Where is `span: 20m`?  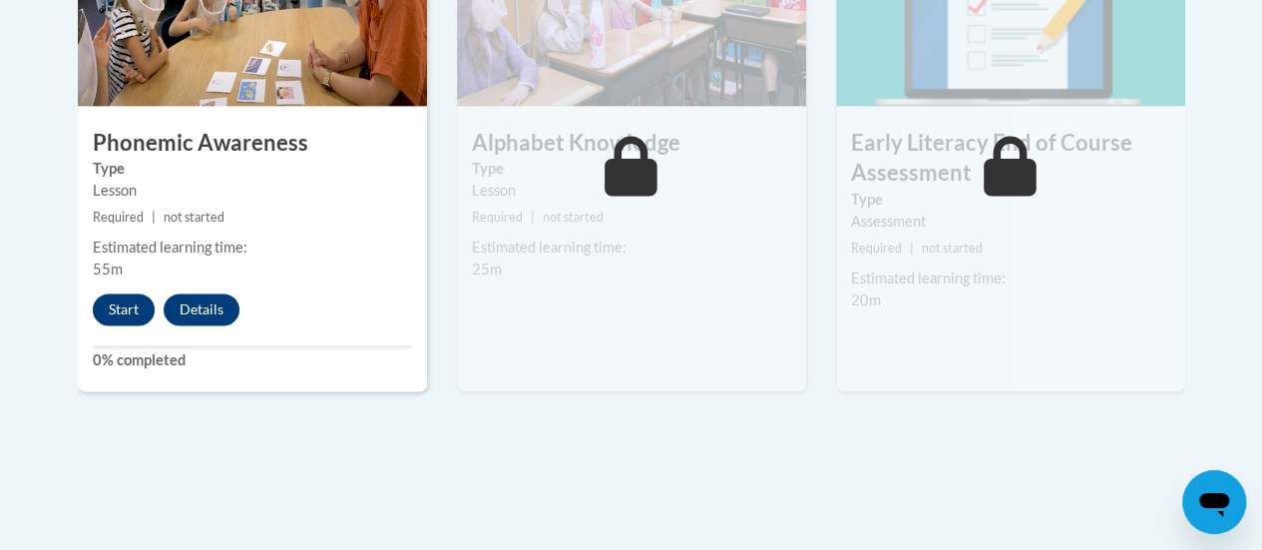
span: 20m is located at coordinates (866, 299).